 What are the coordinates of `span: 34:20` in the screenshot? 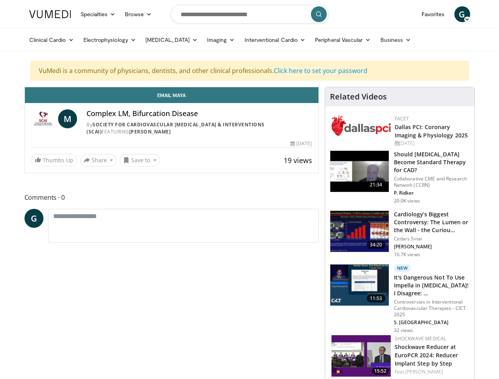 It's located at (376, 245).